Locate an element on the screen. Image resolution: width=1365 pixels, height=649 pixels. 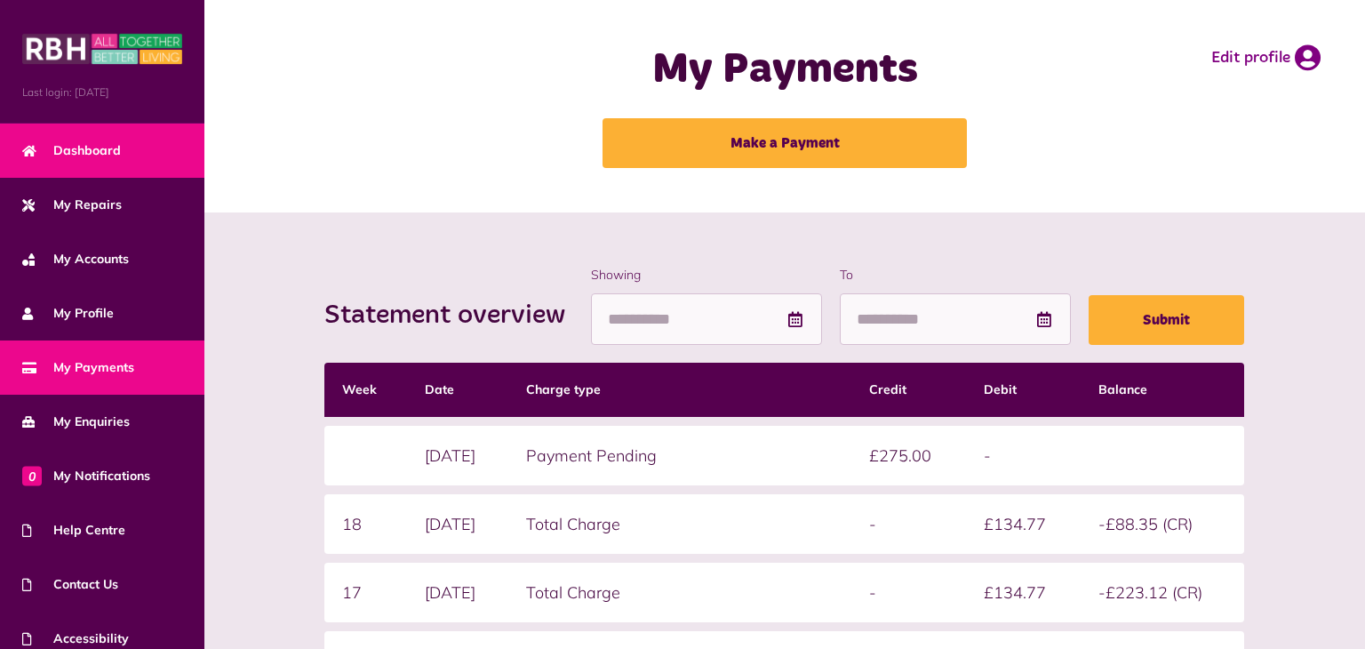
td: 18 is located at coordinates (365, 523).